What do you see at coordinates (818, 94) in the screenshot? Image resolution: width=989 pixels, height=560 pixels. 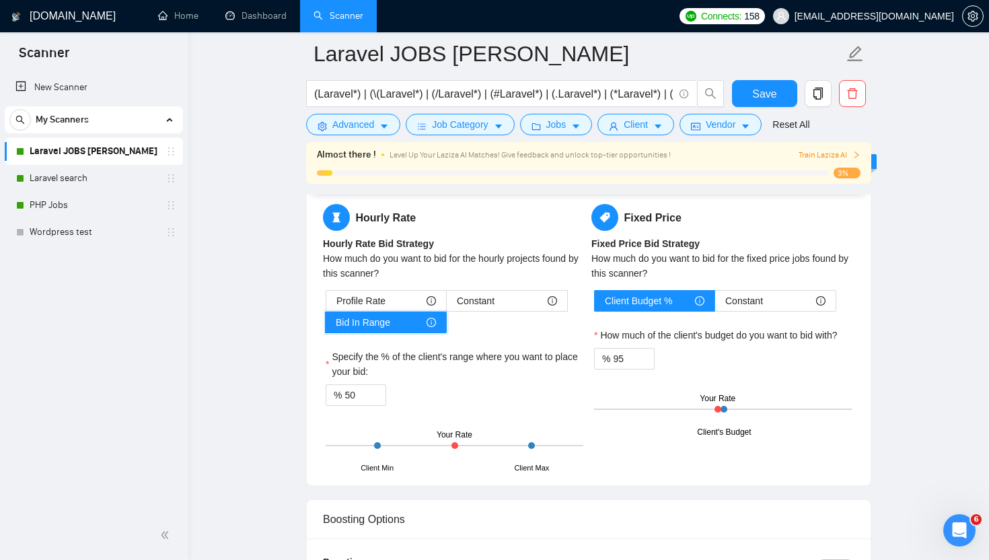 I see `button: copy` at bounding box center [818, 94].